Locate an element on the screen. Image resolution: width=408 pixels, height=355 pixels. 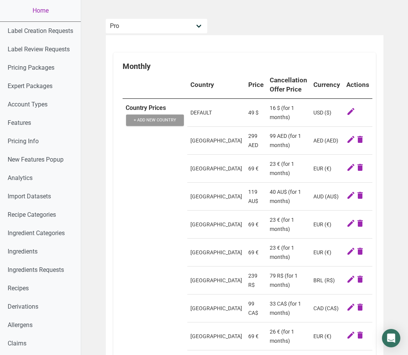
td: USD ($) is located at coordinates (326, 112).